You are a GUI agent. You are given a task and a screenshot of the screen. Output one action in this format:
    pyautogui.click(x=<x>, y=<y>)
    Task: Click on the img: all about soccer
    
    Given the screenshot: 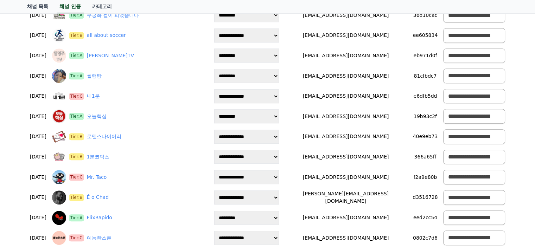 What is the action you would take?
    pyautogui.click(x=59, y=36)
    